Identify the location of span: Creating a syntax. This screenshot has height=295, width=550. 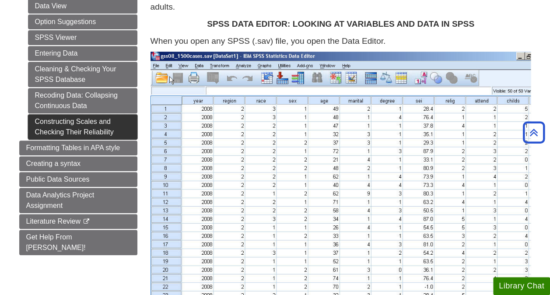
(53, 163).